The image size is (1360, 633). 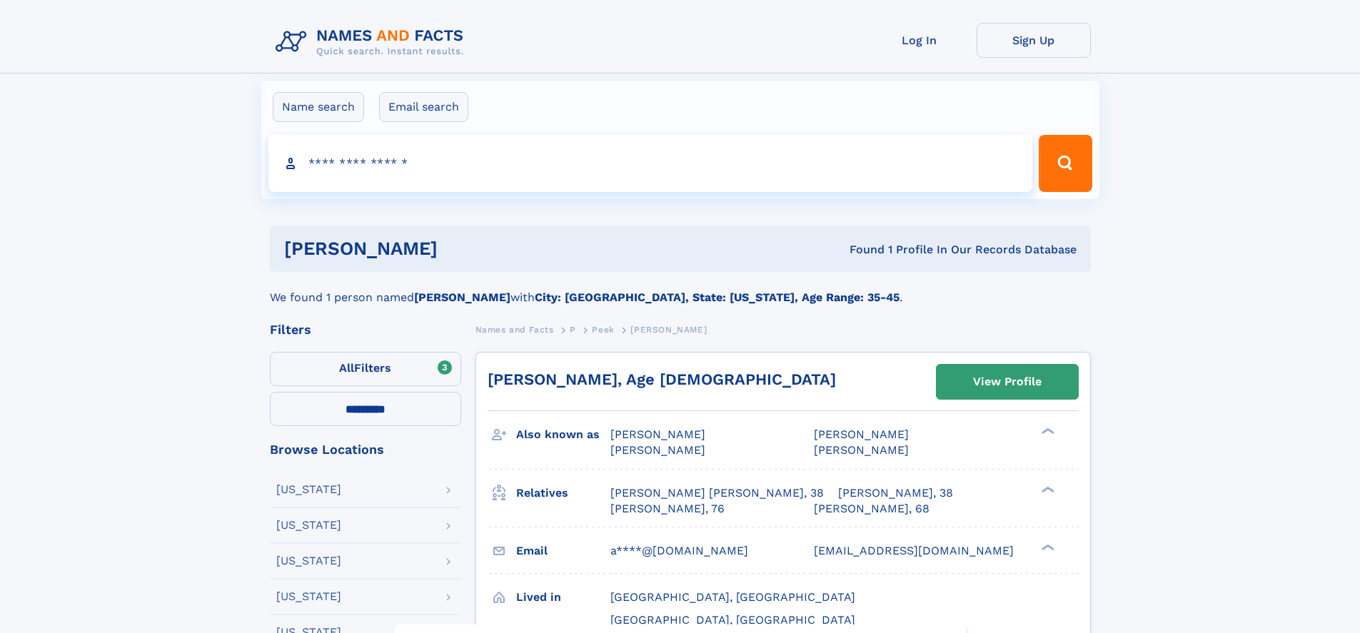 What do you see at coordinates (1034, 40) in the screenshot?
I see `a: Sign Up` at bounding box center [1034, 40].